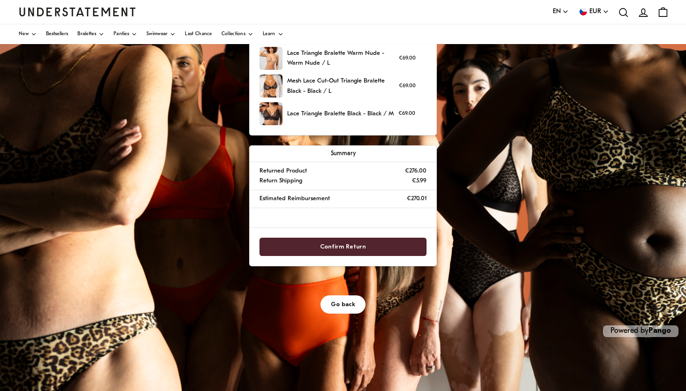 This screenshot has height=391, width=686. I want to click on span: Swimwear, so click(157, 34).